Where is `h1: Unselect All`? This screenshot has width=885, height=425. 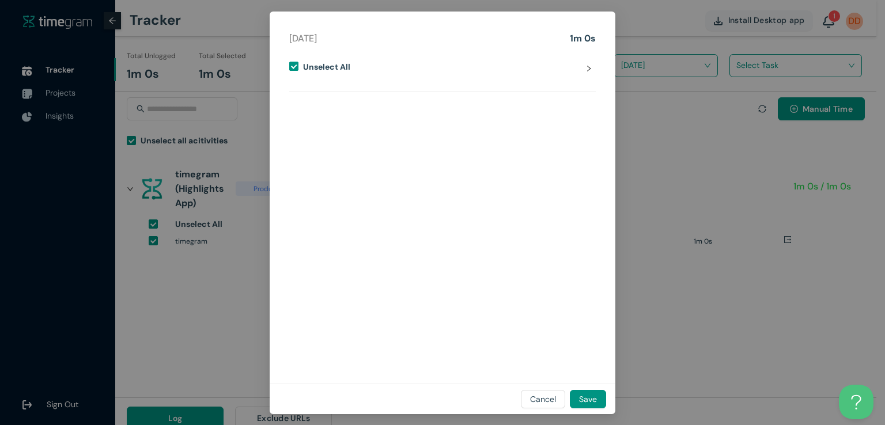
h1: Unselect All is located at coordinates (327, 66).